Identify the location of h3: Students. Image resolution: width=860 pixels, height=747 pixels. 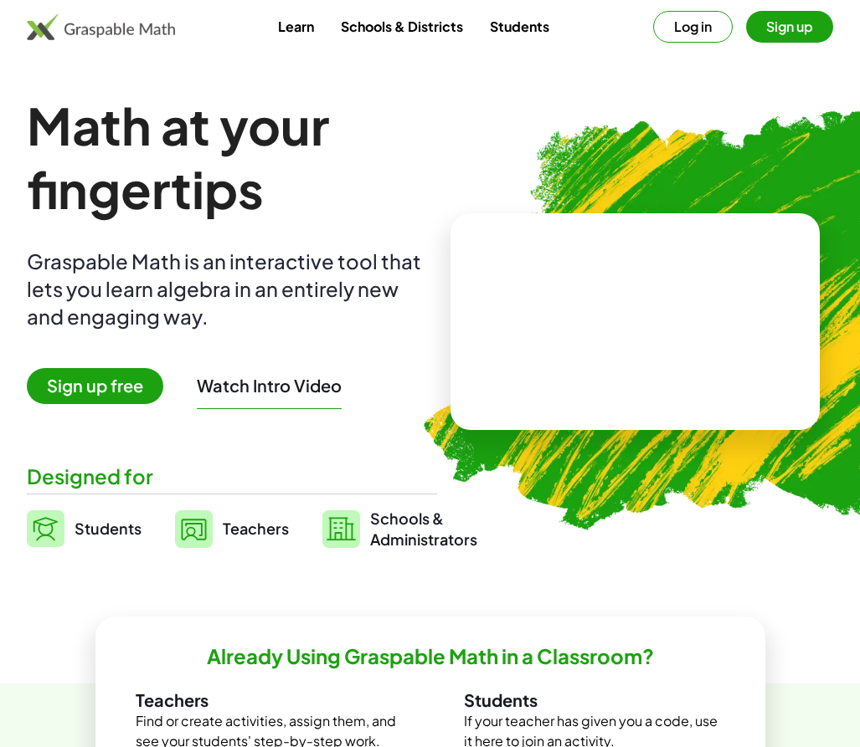
(594, 701).